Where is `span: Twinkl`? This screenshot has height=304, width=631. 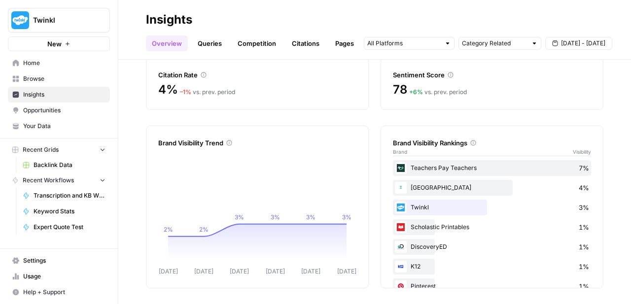 span: Twinkl is located at coordinates (63, 20).